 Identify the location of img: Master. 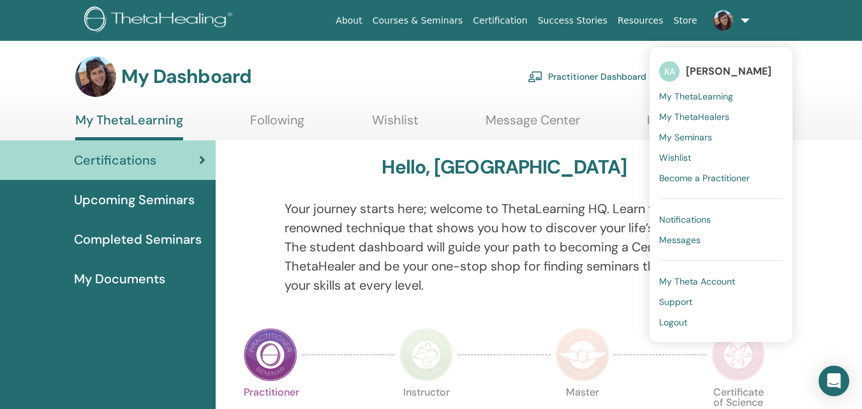
(582, 355).